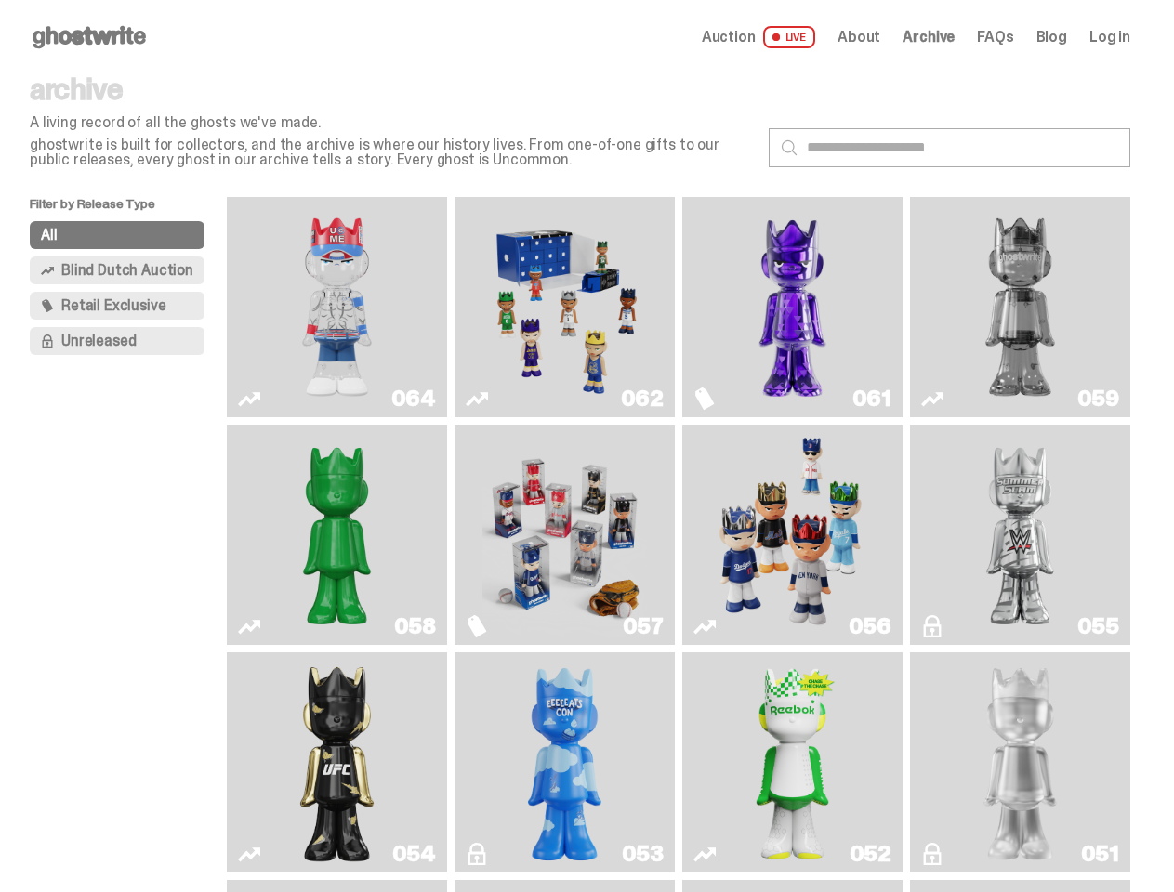 This screenshot has width=1174, height=892. I want to click on span: Archive, so click(929, 37).